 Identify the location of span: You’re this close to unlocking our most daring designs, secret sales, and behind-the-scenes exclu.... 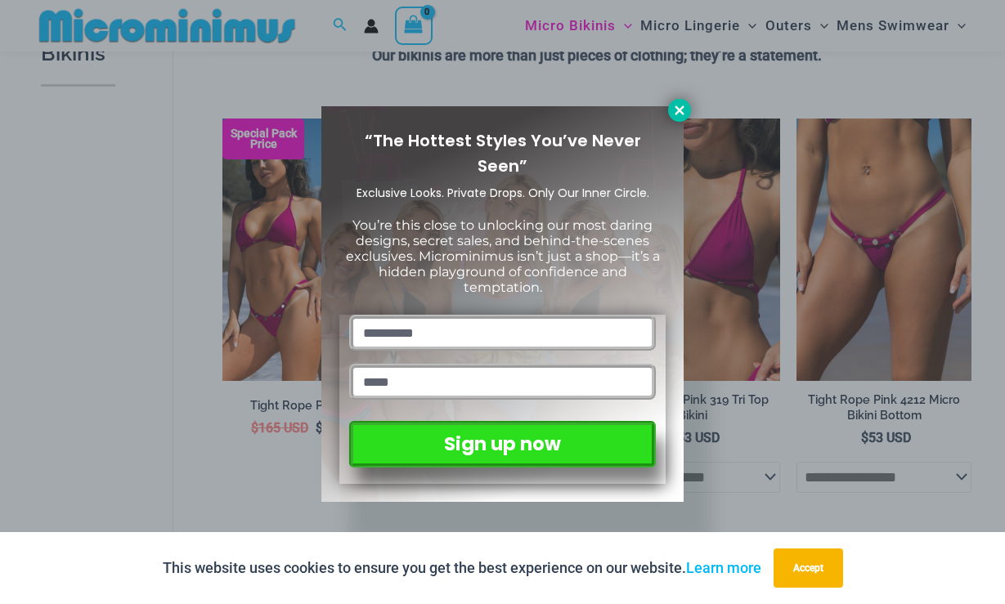
(503, 257).